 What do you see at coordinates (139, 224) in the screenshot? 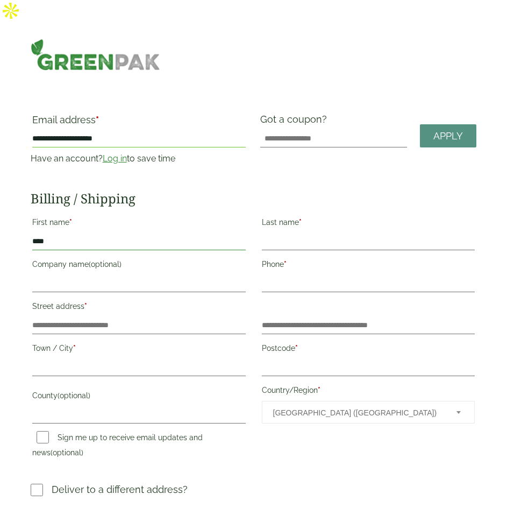
I see `label: First name` at bounding box center [139, 224].